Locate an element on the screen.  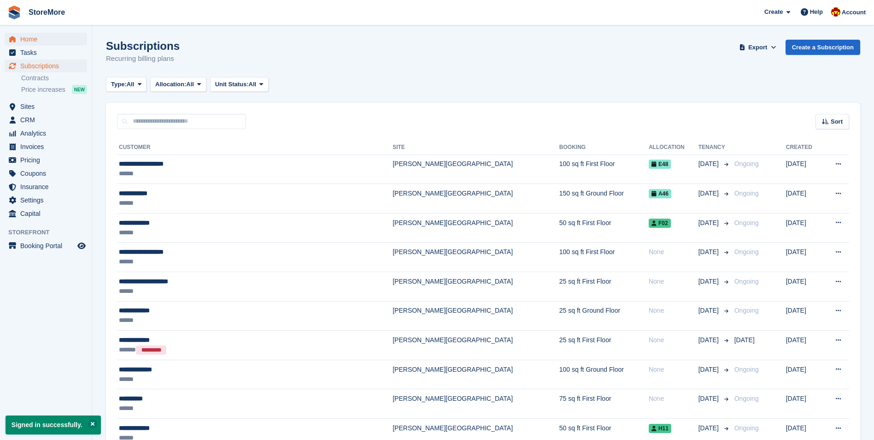
a: Price increases NEW is located at coordinates (54, 89).